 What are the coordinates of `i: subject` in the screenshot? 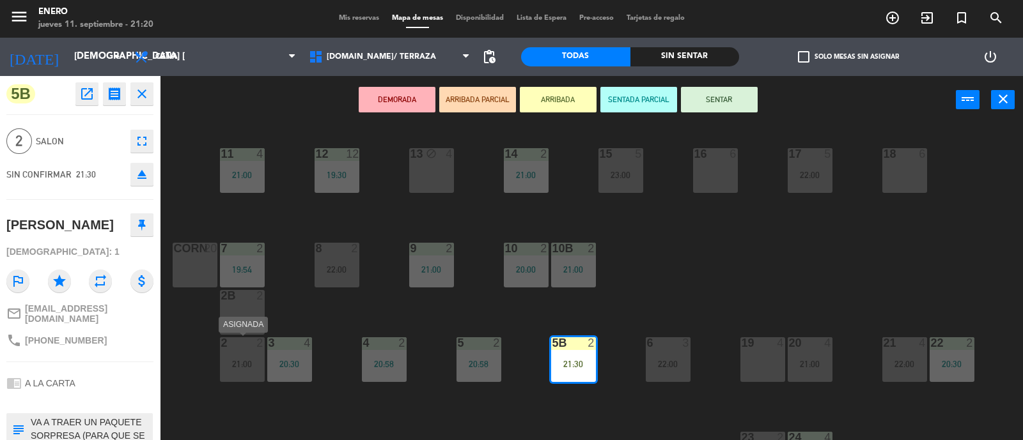 It's located at (18, 430).